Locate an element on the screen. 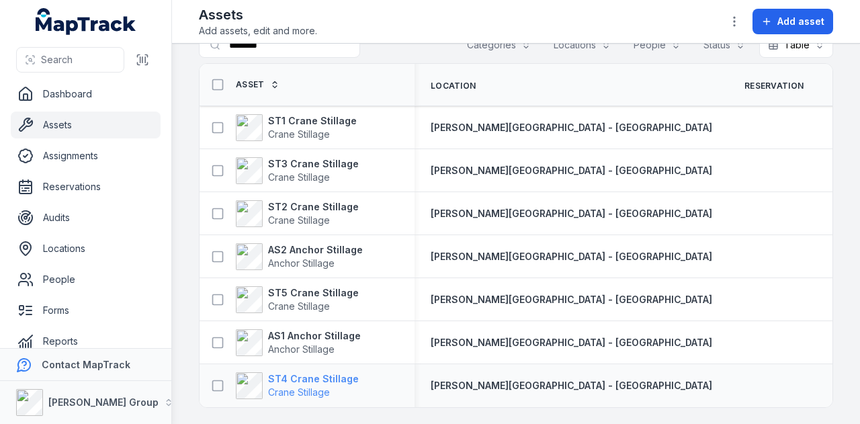 The height and width of the screenshot is (424, 860). a: ST1 Crane StillageCrane Stillage is located at coordinates (296, 128).